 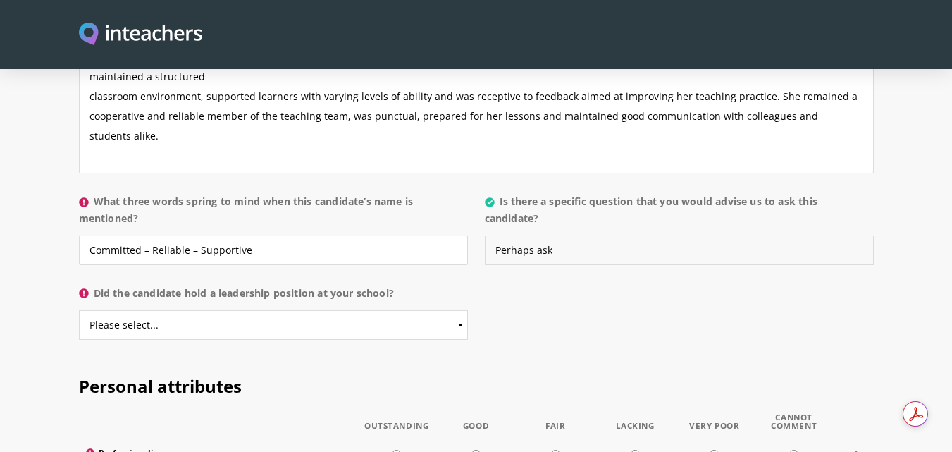 I want to click on th: Cannot Comment, so click(x=794, y=427).